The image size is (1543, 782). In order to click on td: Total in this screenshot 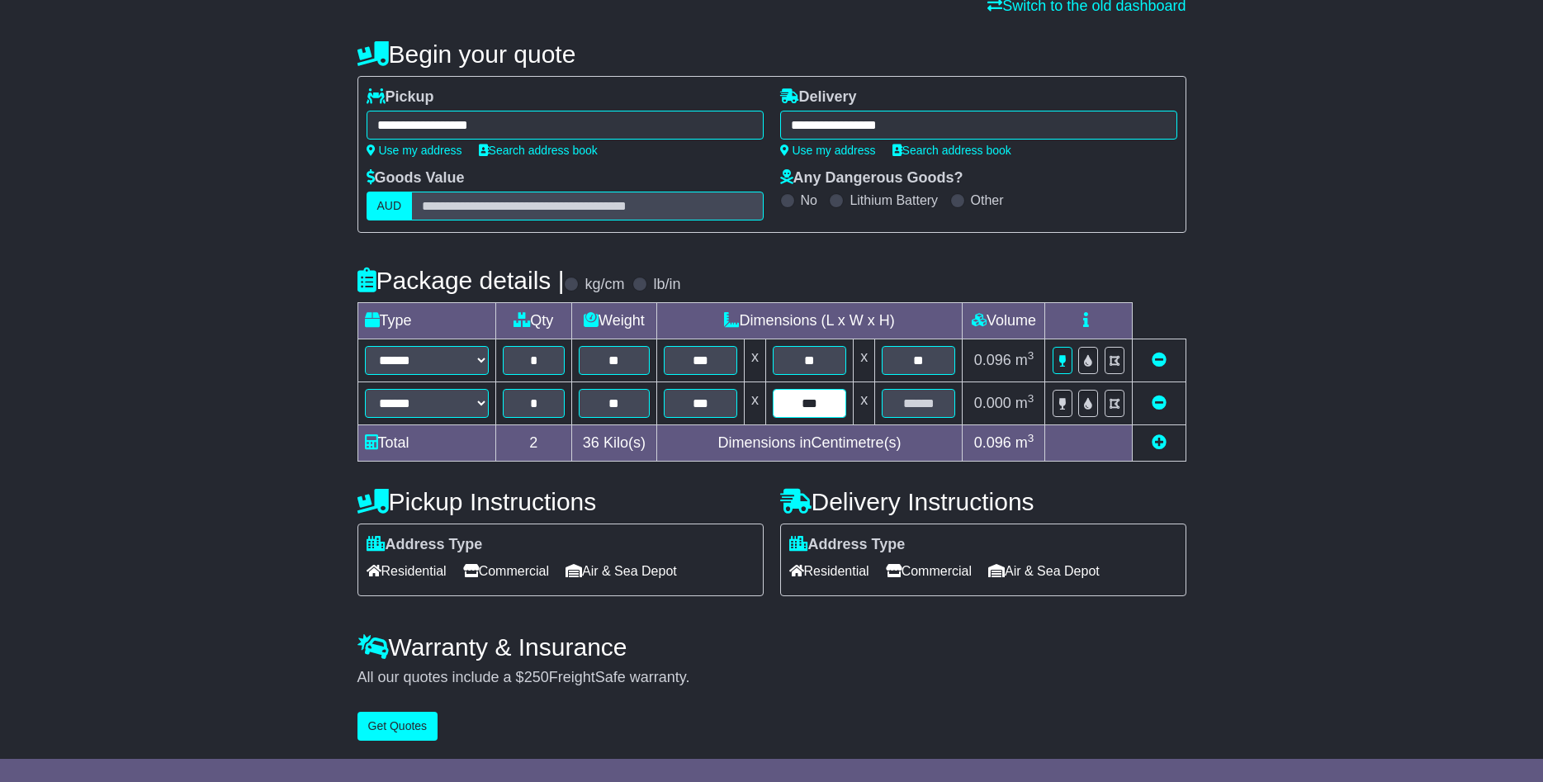, I will do `click(426, 443)`.